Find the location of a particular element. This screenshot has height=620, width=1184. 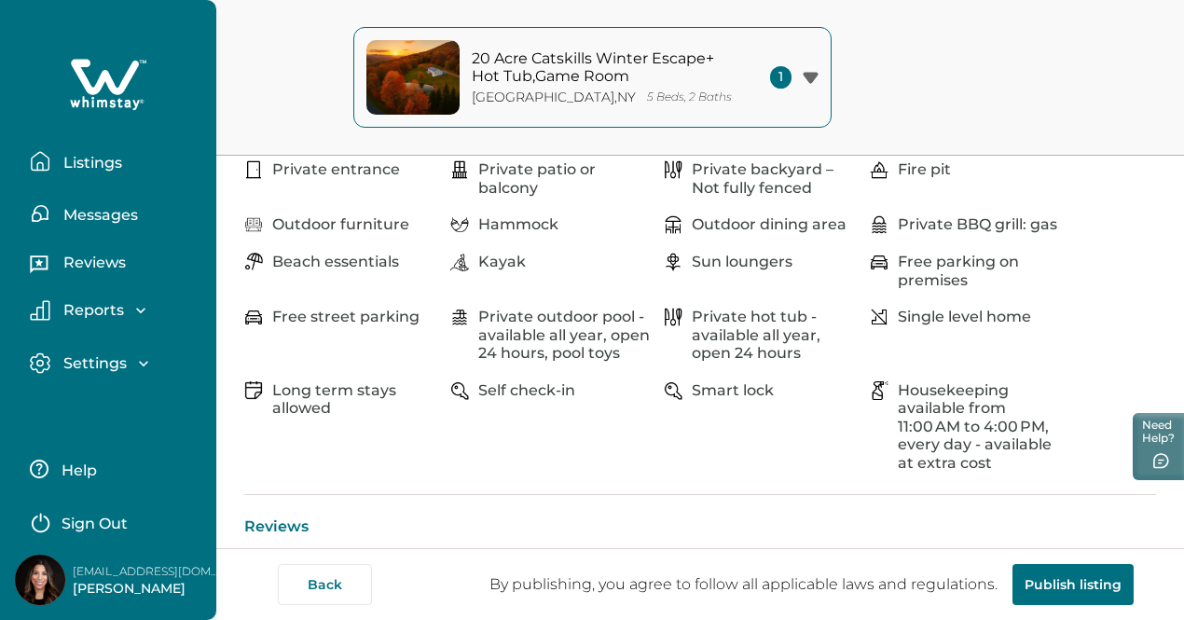

p: Hammock is located at coordinates (518, 225).